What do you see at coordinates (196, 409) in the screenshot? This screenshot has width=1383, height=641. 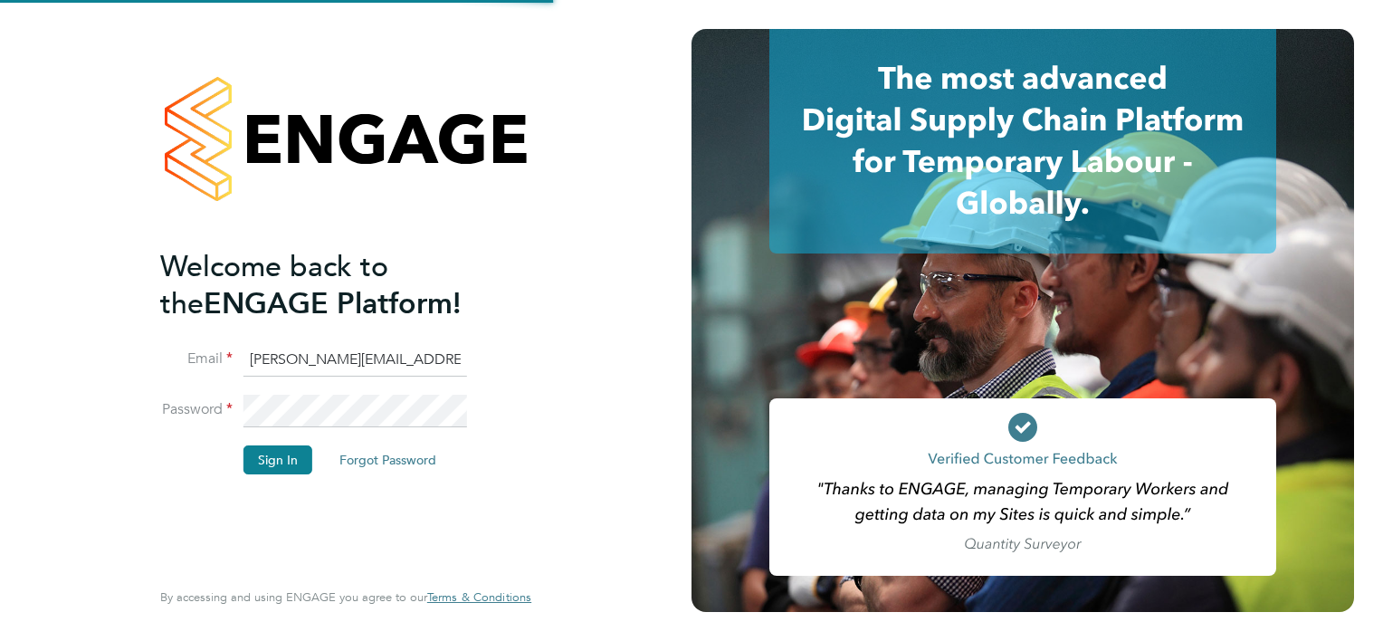 I see `label: Password` at bounding box center [196, 409].